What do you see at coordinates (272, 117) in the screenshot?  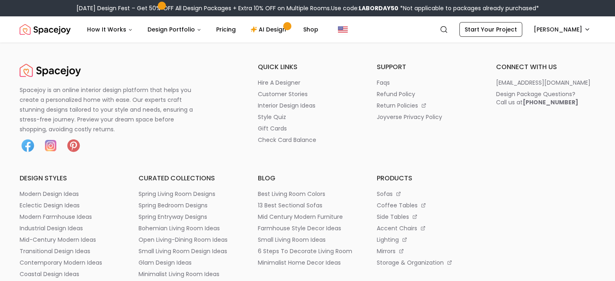 I see `p: style quiz` at bounding box center [272, 117].